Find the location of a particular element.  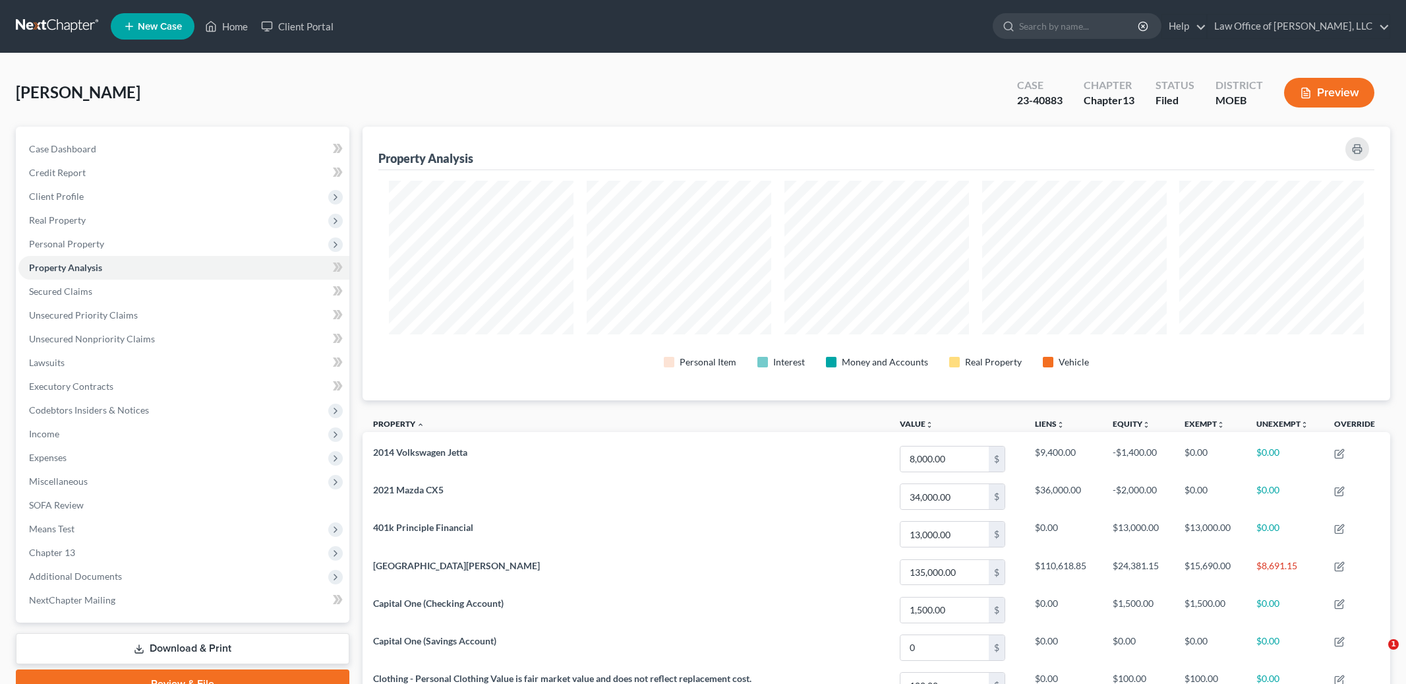

a: Credit Report is located at coordinates (184, 173).